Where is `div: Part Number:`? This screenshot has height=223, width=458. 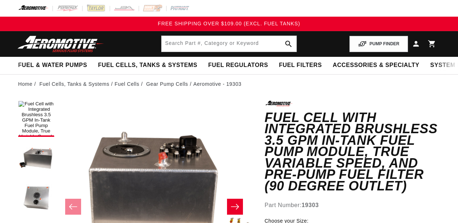
div: Part Number: is located at coordinates (352, 205).